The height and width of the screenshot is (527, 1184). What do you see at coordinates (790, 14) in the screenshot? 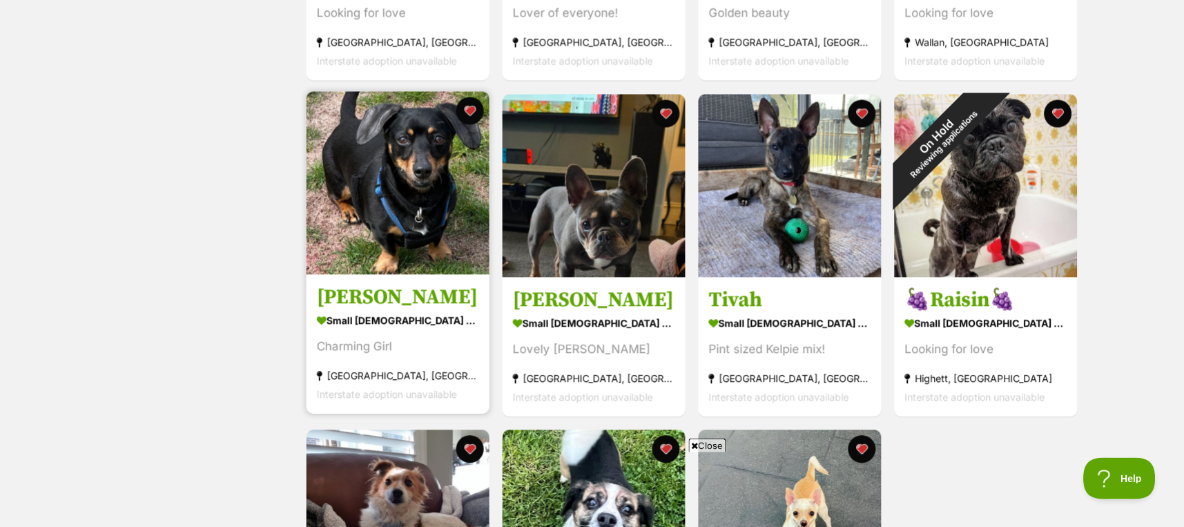
I see `div: Golden beauty` at bounding box center [790, 14].